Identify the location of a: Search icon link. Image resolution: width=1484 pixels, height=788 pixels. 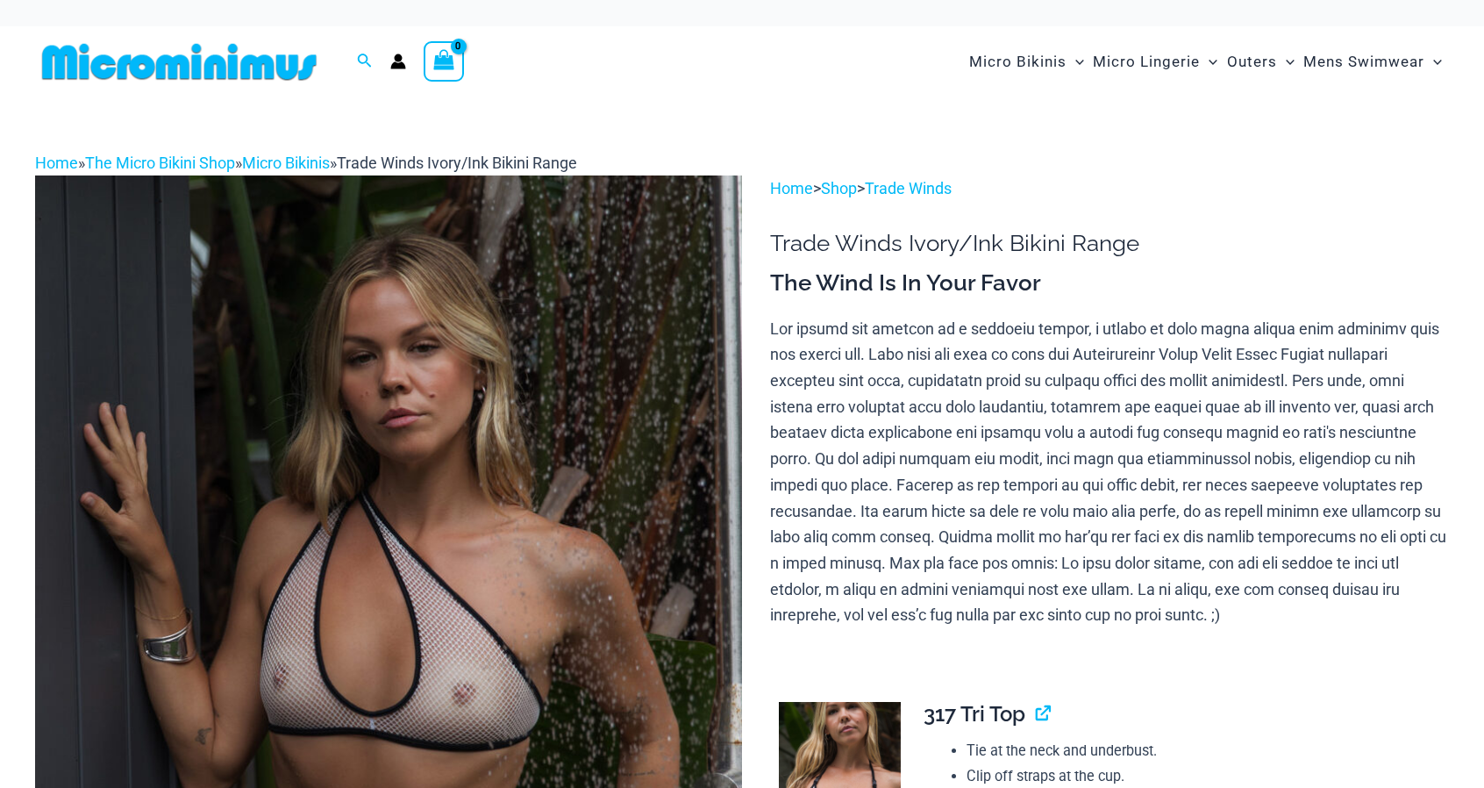
(365, 61).